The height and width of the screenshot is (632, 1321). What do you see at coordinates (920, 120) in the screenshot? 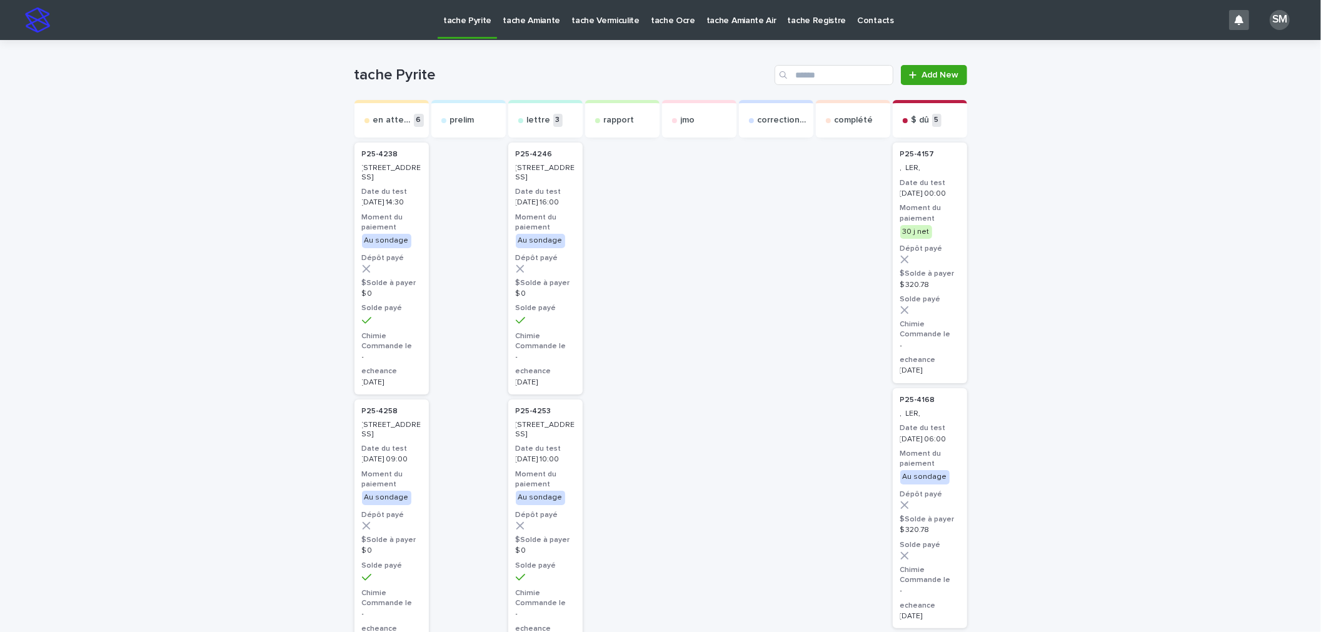
I see `p: $ dû` at bounding box center [920, 120].